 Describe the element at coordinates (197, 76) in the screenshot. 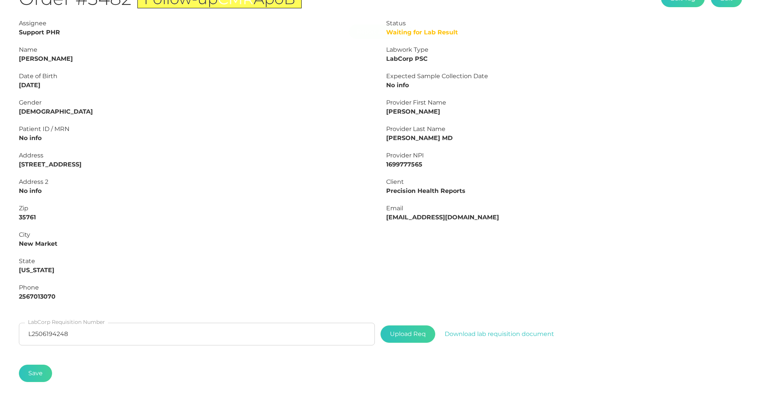

I see `div: Date of Birth` at that location.